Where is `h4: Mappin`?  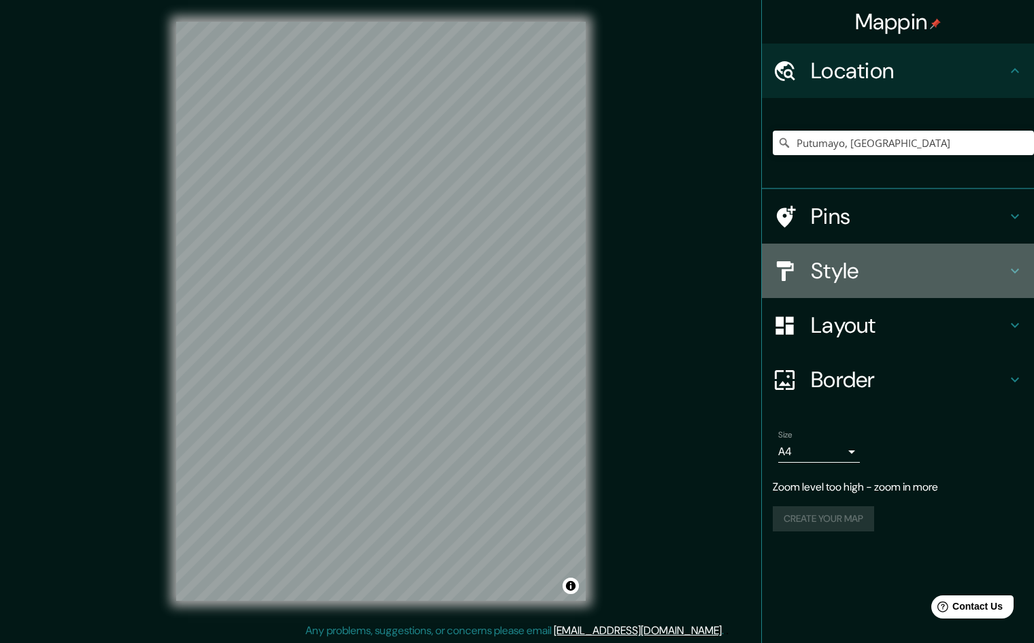
h4: Mappin is located at coordinates (898, 22).